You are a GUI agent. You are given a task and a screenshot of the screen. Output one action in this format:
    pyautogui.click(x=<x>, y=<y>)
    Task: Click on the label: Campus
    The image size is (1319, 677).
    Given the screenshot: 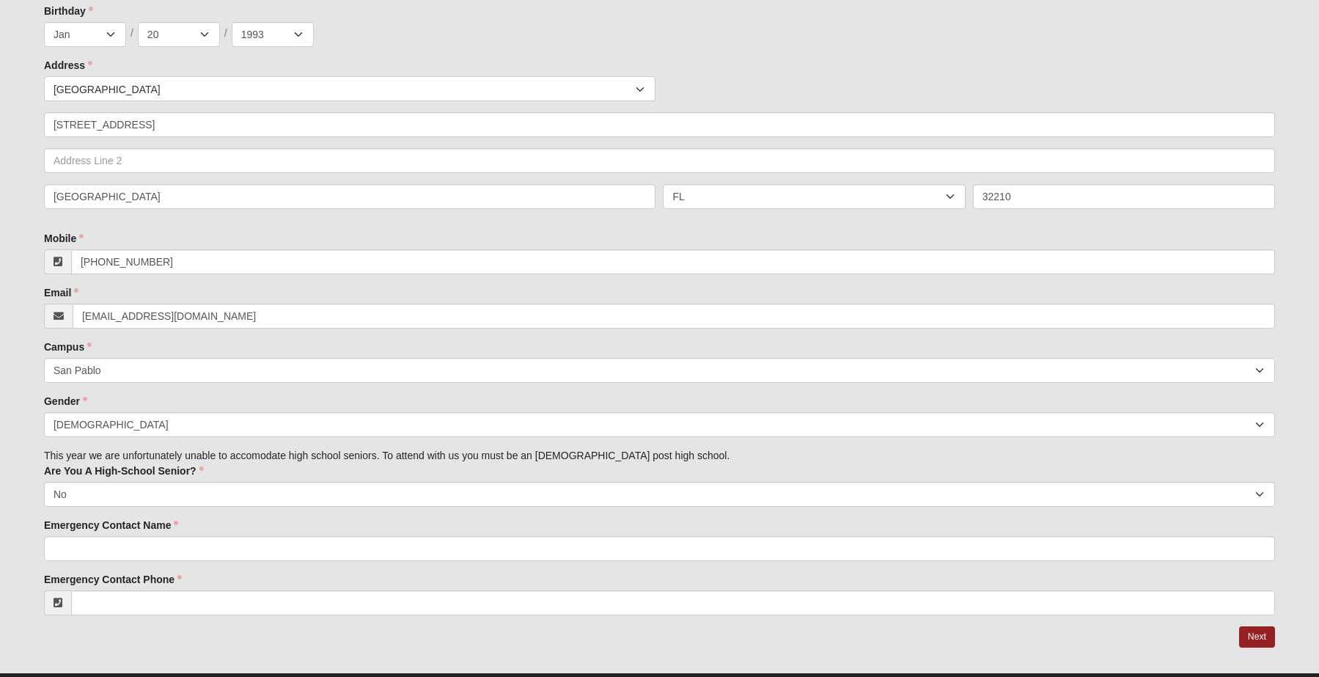 What is the action you would take?
    pyautogui.click(x=67, y=347)
    